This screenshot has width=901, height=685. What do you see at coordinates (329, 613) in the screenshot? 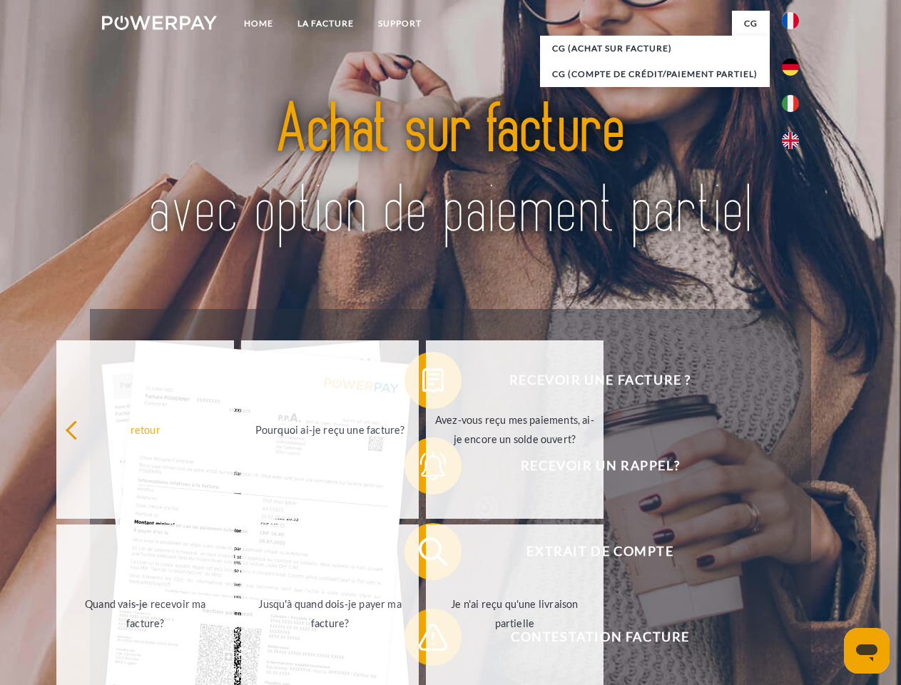
I see `div: Jusqu'à quand dois-je payer ma facture?` at bounding box center [329, 613].